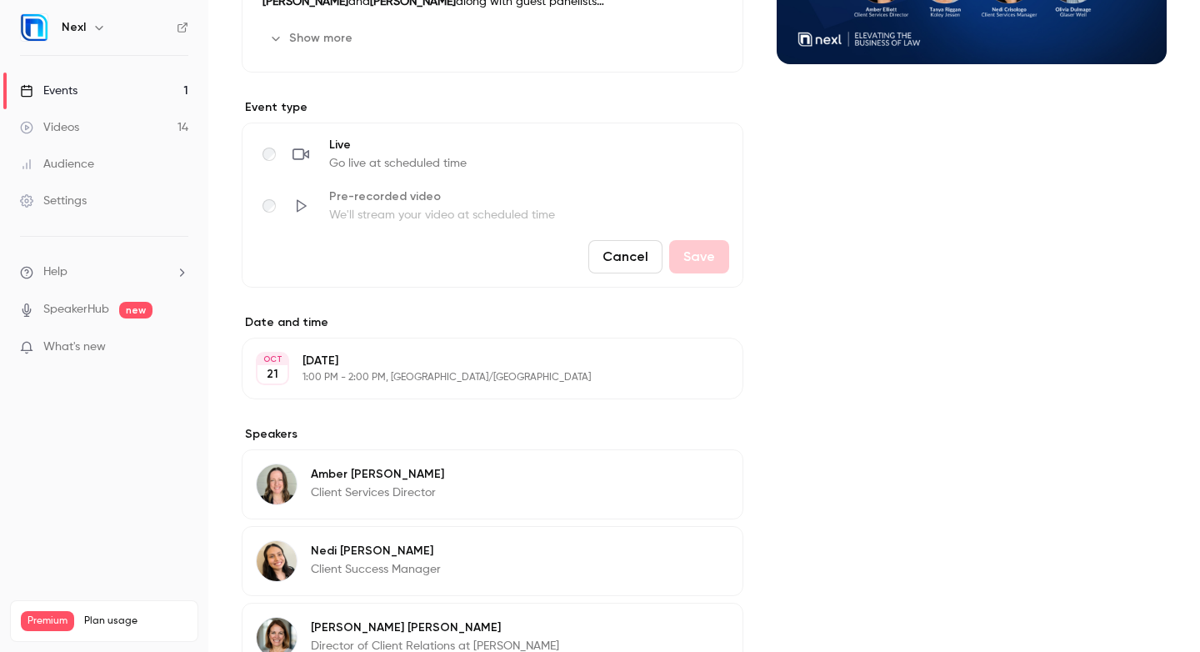 Image resolution: width=1200 pixels, height=652 pixels. What do you see at coordinates (398, 163) in the screenshot?
I see `span: Go live at scheduled time` at bounding box center [398, 163].